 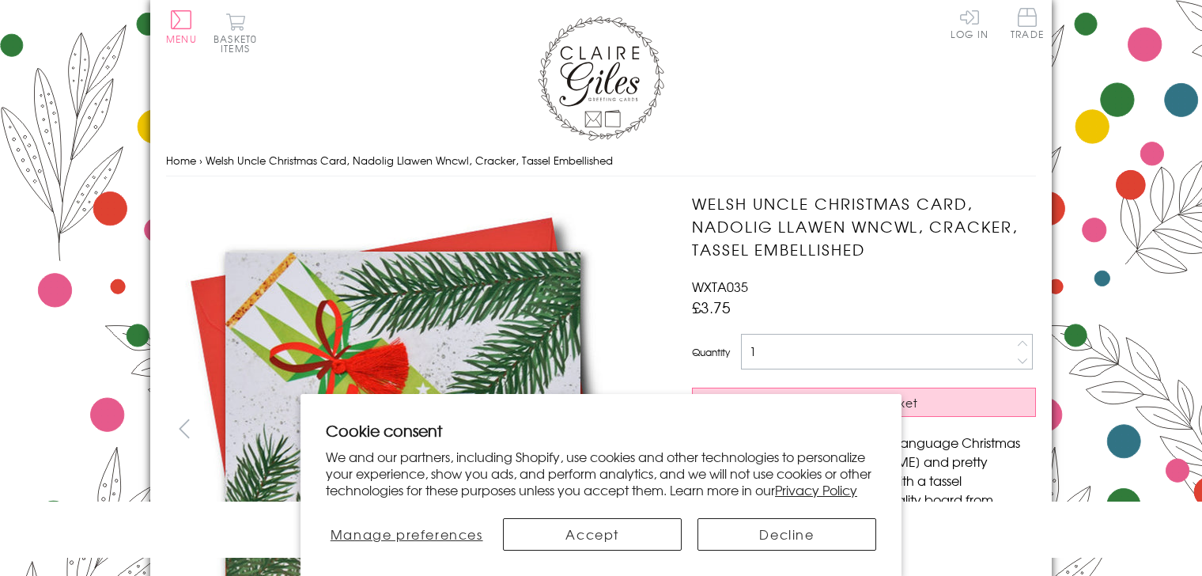 I want to click on span: 0 items, so click(x=239, y=43).